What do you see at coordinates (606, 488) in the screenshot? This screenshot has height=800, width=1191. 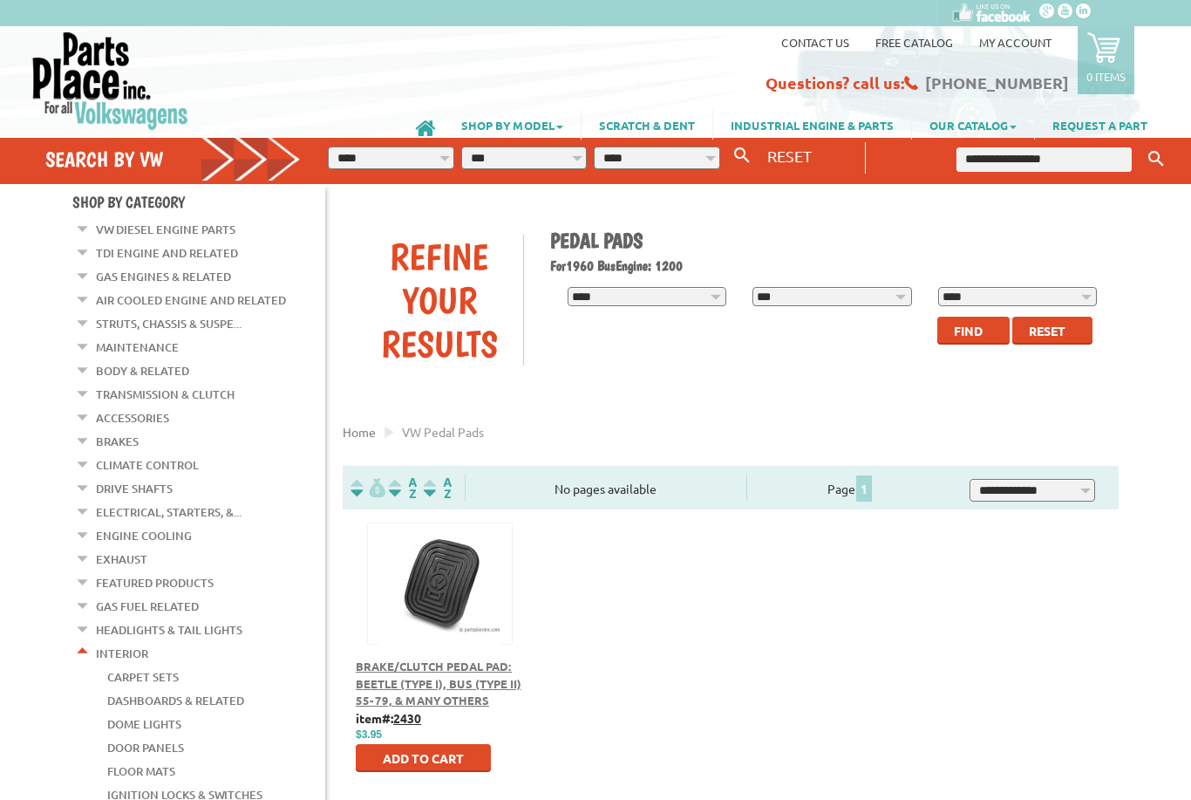 I see `div: No pages available` at bounding box center [606, 488].